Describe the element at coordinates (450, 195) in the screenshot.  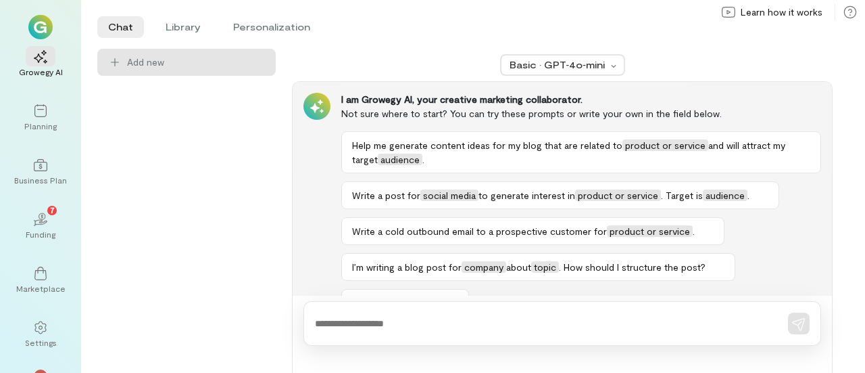
I see `span: social media` at that location.